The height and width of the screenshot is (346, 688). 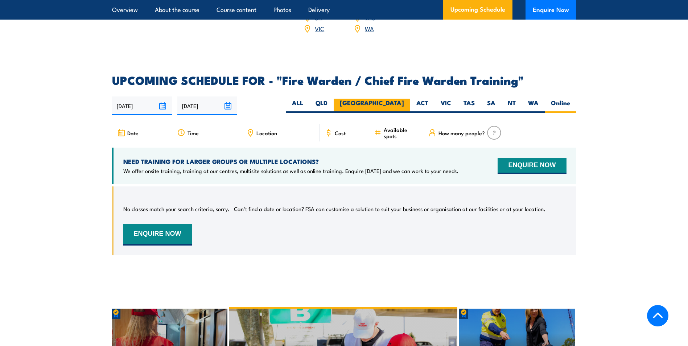 What do you see at coordinates (491, 106) in the screenshot?
I see `label: SA` at bounding box center [491, 106].